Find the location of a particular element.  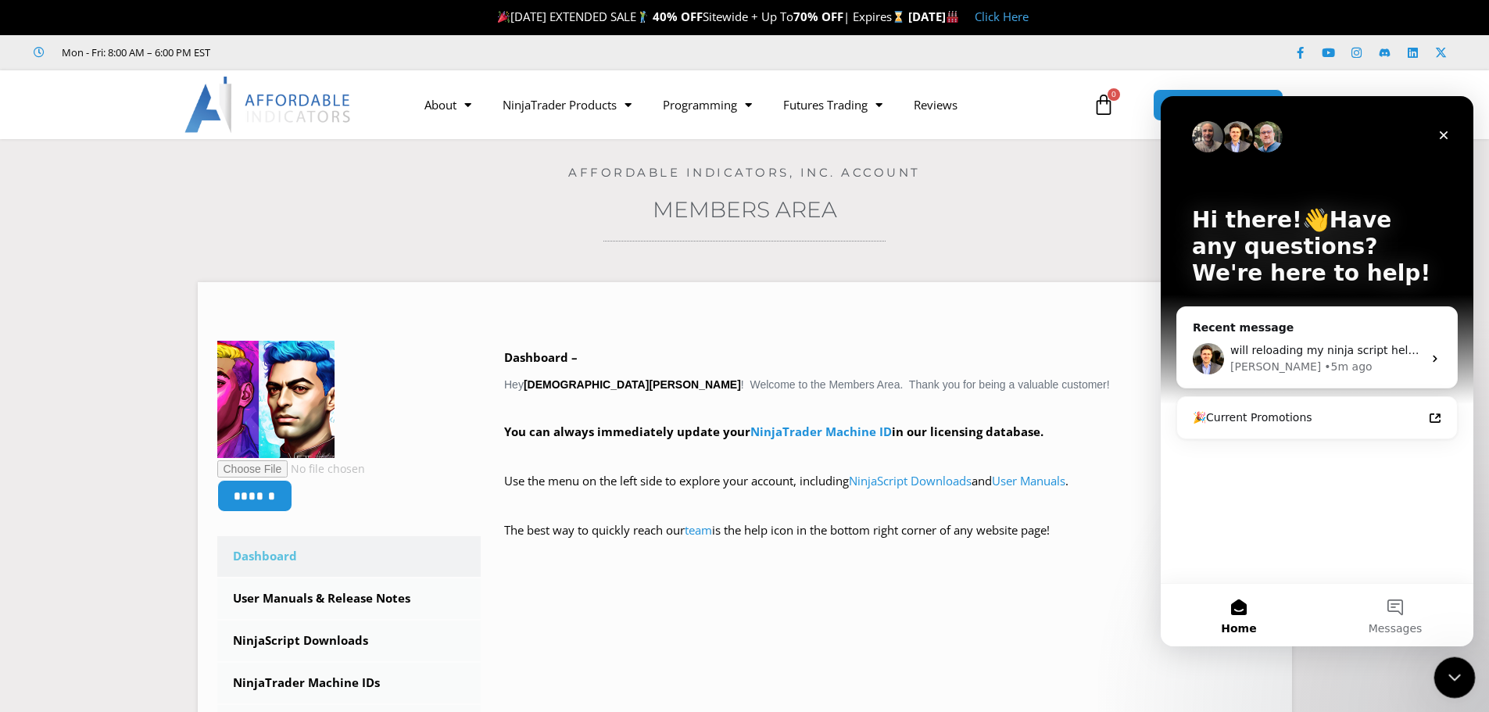

p: The best way to quickly reach our is the help icon in the bottom right corner of any website page! is located at coordinates (888, 542).